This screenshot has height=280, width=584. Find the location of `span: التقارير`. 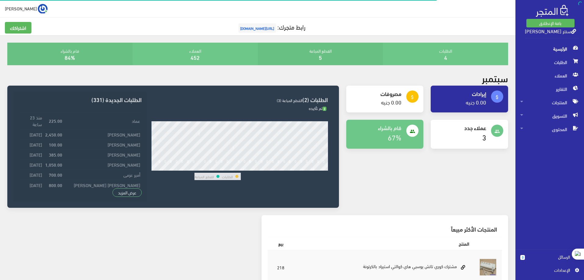

span: التقارير is located at coordinates (549, 89).